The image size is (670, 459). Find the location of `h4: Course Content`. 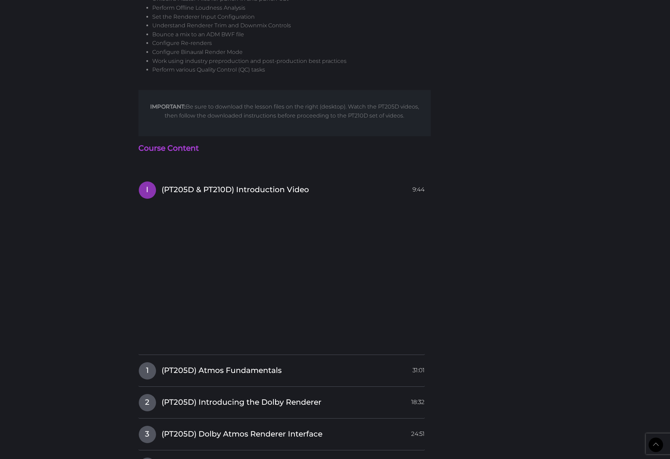

h4: Course Content is located at coordinates (285, 148).